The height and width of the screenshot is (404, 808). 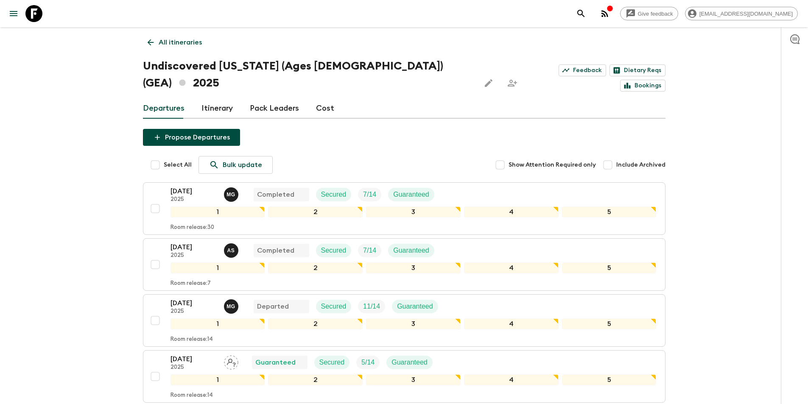 What do you see at coordinates (274, 109) in the screenshot?
I see `a: Pack Leaders` at bounding box center [274, 109].